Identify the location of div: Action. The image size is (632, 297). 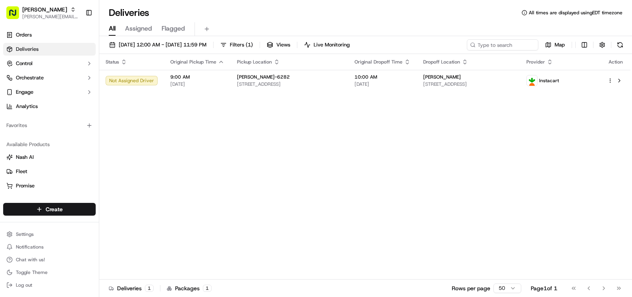
(616, 62).